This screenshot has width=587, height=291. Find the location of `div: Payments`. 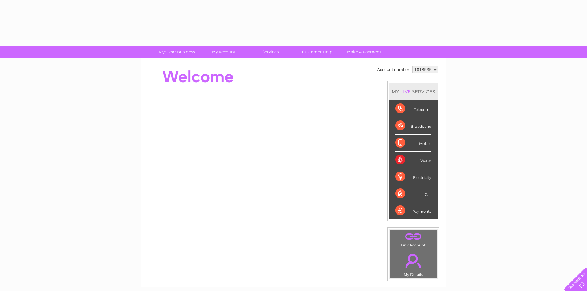

div: Payments is located at coordinates (414, 211).